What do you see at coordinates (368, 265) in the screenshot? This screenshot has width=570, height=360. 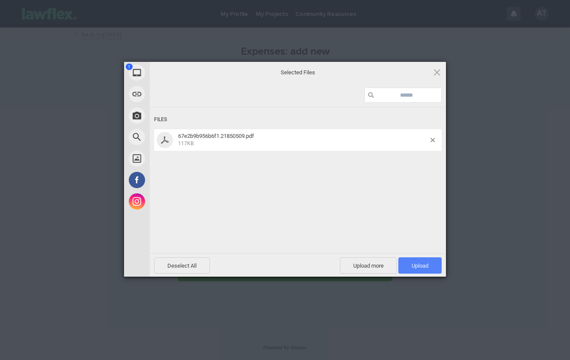 I see `span: Upload more` at bounding box center [368, 265].